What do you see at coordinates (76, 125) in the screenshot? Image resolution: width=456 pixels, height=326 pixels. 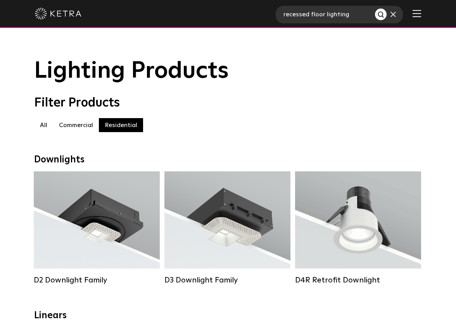 I see `label: Commercial` at bounding box center [76, 125].